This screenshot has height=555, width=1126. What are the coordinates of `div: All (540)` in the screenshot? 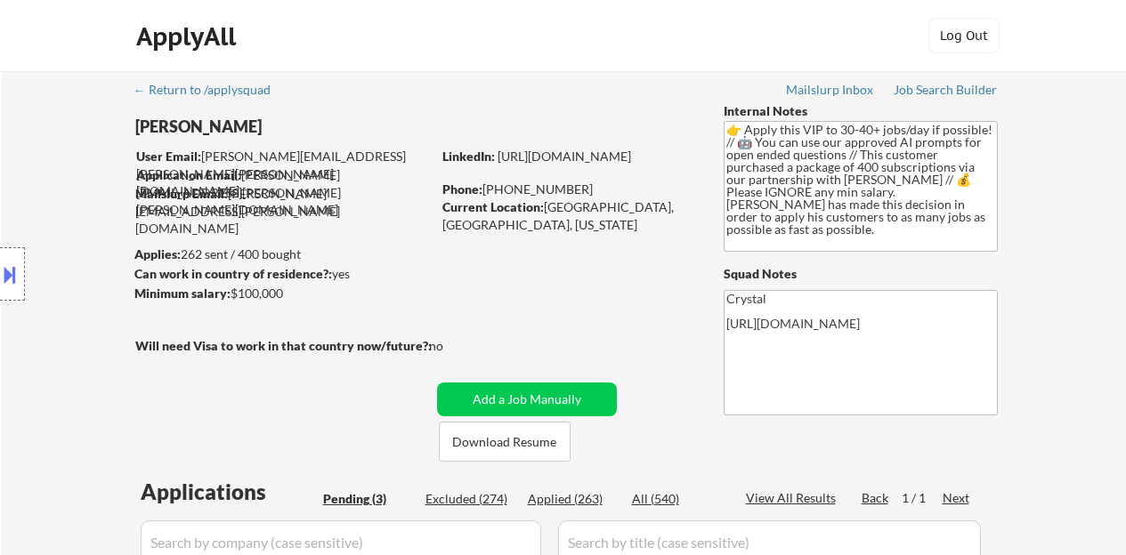 It's located at (676, 499).